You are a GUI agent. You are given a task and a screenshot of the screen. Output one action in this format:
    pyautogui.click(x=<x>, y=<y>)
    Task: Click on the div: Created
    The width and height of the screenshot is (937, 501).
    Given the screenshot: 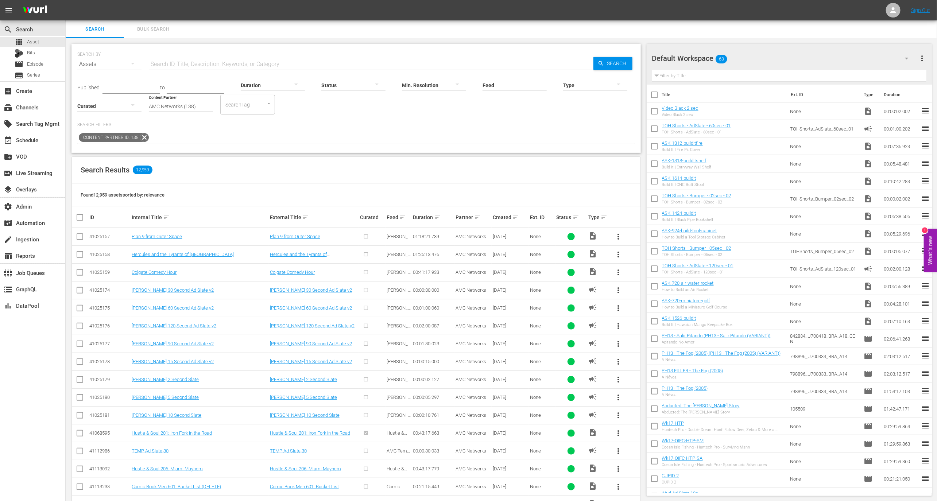 What is the action you would take?
    pyautogui.click(x=510, y=217)
    